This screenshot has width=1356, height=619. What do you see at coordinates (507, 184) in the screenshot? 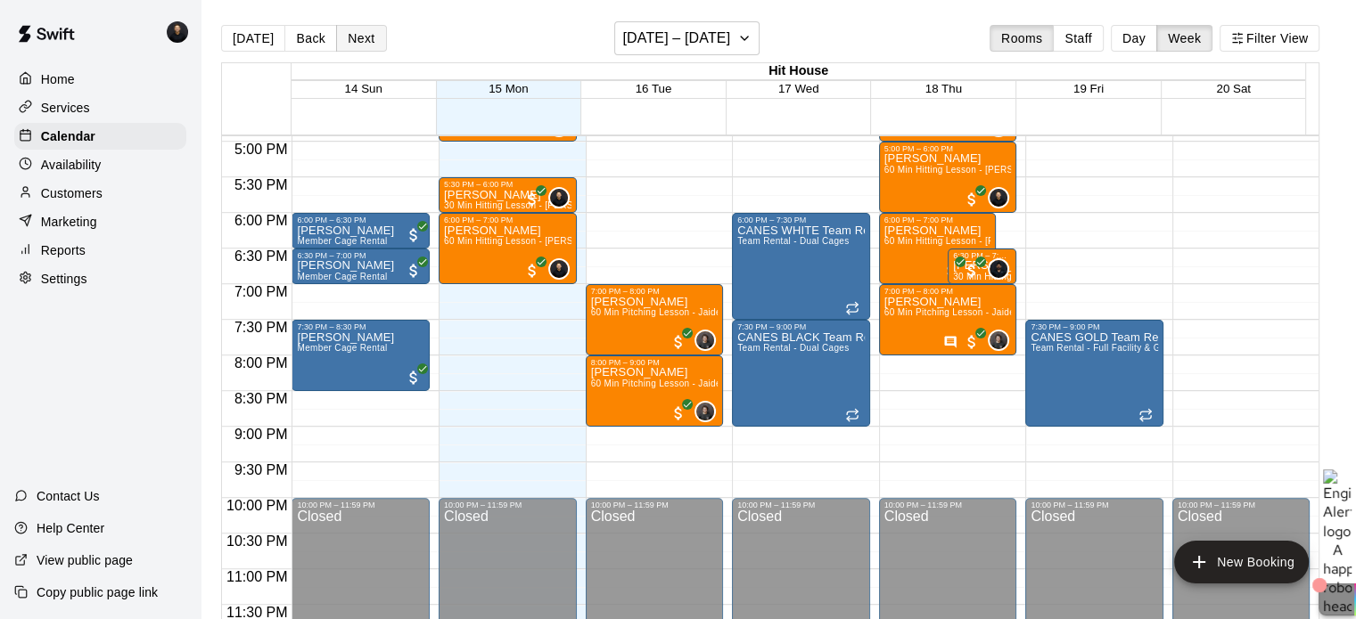
I see `div: 5:30 PM – 6:00 PM` at bounding box center [507, 184].